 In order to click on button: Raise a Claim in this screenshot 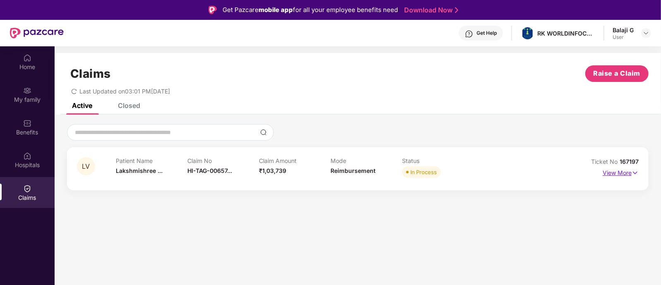, I will do `click(616, 74)`.